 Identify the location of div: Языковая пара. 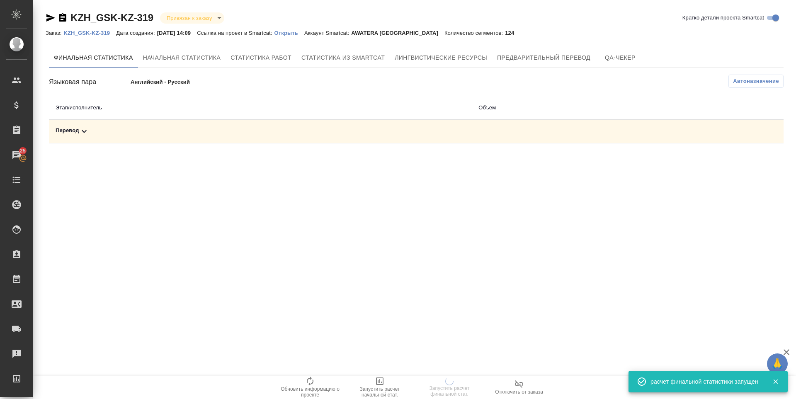
(89, 82).